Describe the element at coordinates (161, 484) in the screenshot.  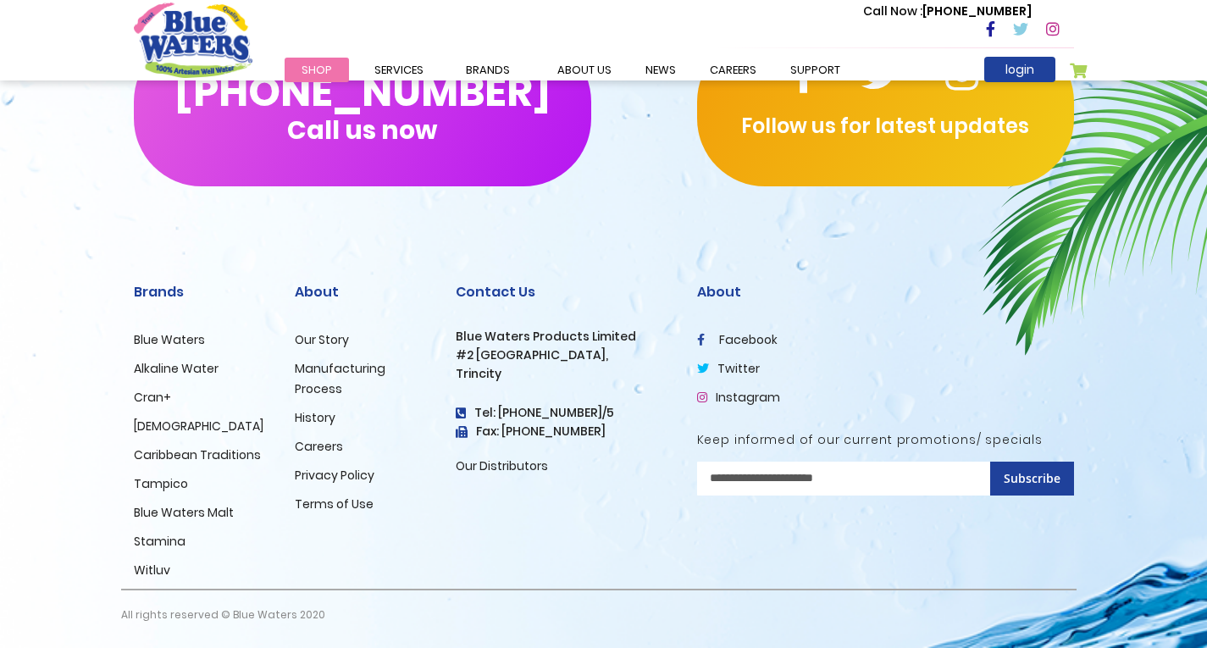
I see `a: Tampico` at that location.